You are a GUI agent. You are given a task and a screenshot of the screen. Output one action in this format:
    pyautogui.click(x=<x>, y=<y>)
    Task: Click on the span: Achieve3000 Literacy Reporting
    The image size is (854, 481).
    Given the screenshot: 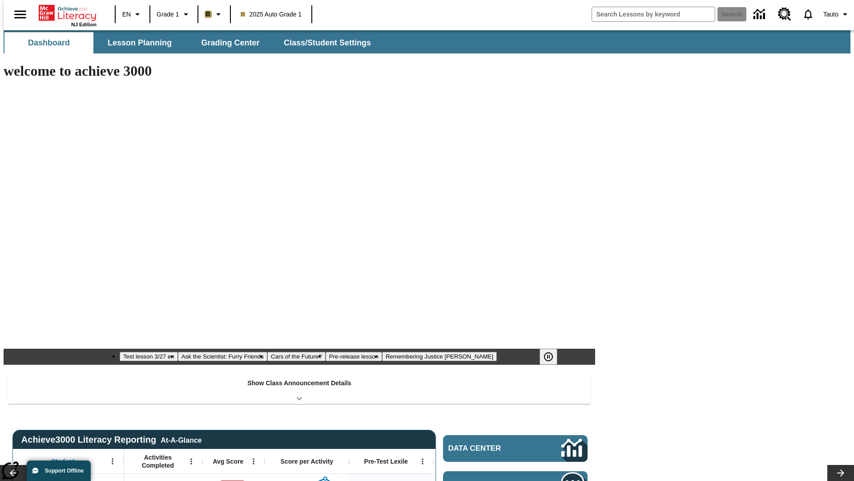 What is the action you would take?
    pyautogui.click(x=112, y=439)
    